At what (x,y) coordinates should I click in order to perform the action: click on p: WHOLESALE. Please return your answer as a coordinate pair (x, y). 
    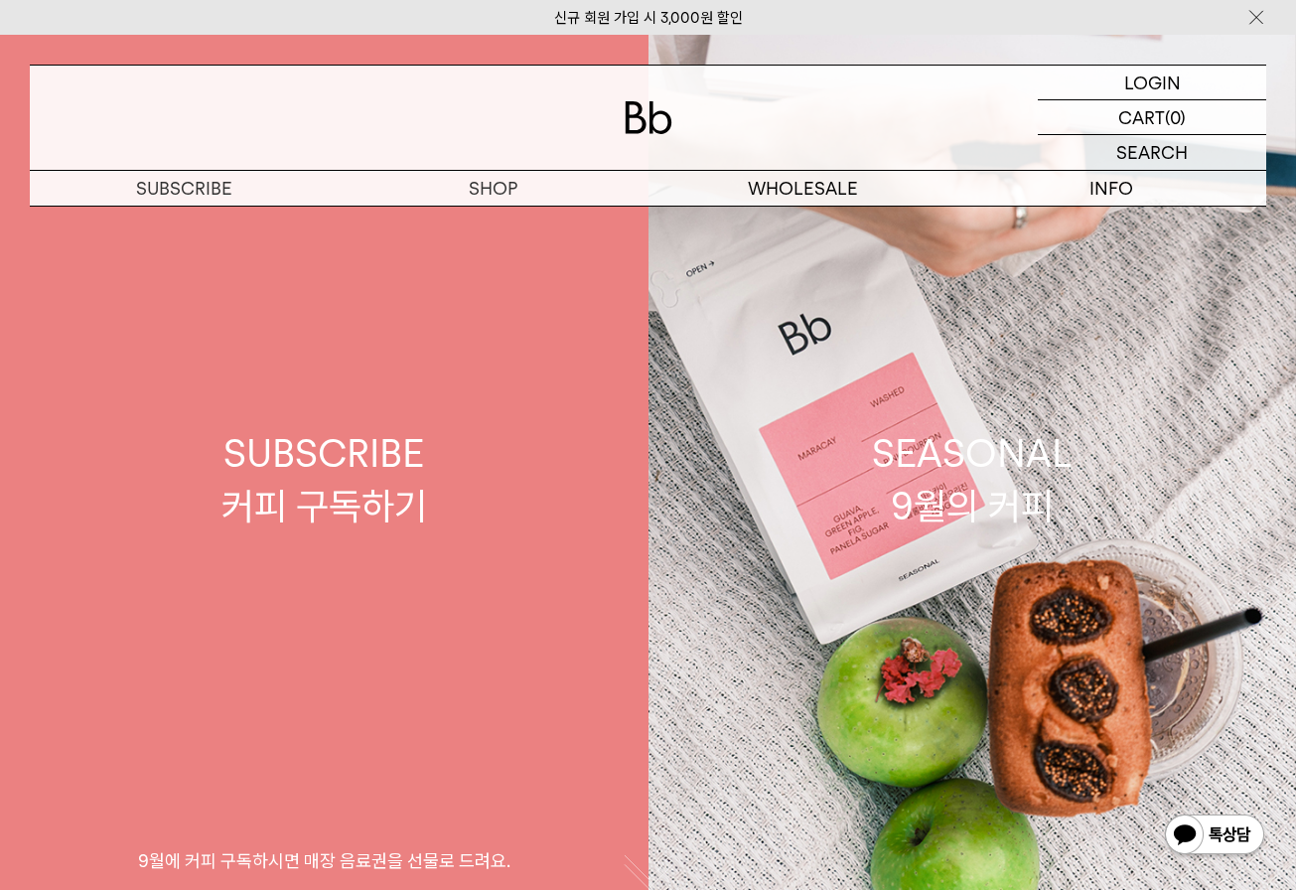
    Looking at the image, I should click on (802, 188).